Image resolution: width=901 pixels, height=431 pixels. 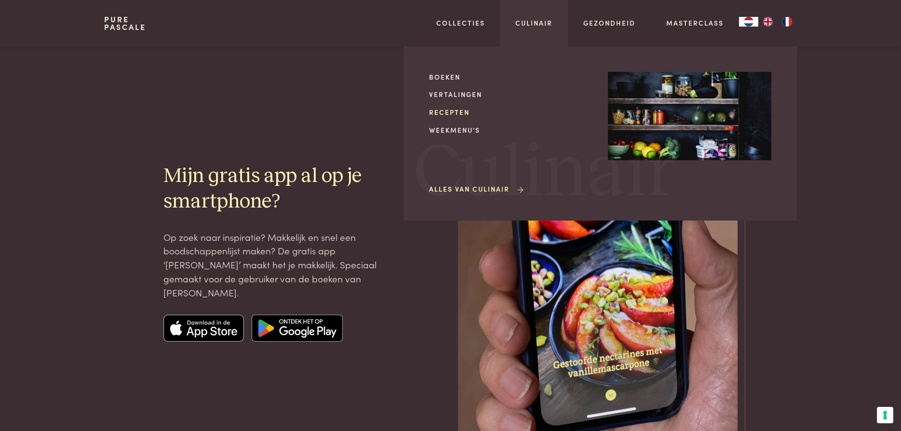 I want to click on img: Google app store, so click(x=297, y=328).